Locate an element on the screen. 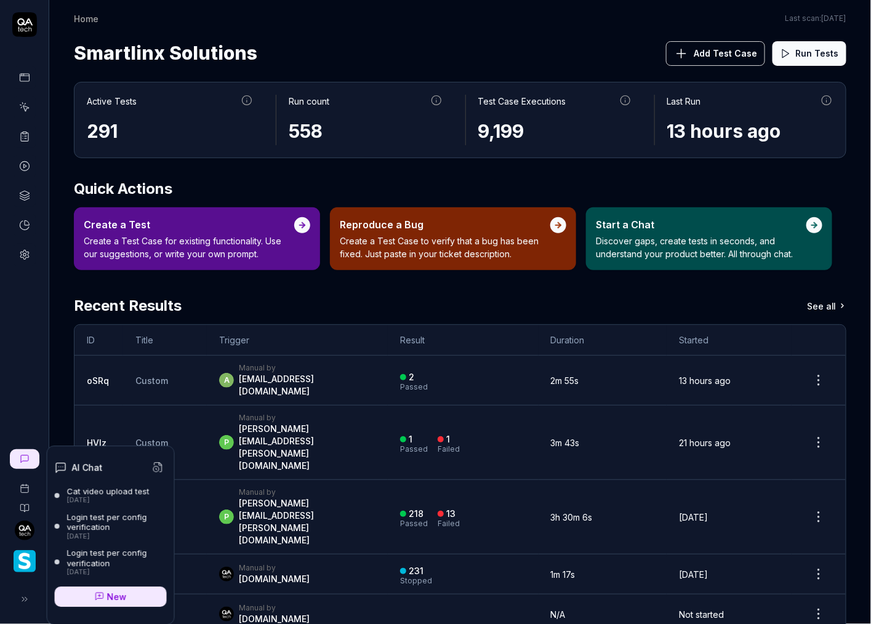 The height and width of the screenshot is (624, 871). div: 218 is located at coordinates (416, 514).